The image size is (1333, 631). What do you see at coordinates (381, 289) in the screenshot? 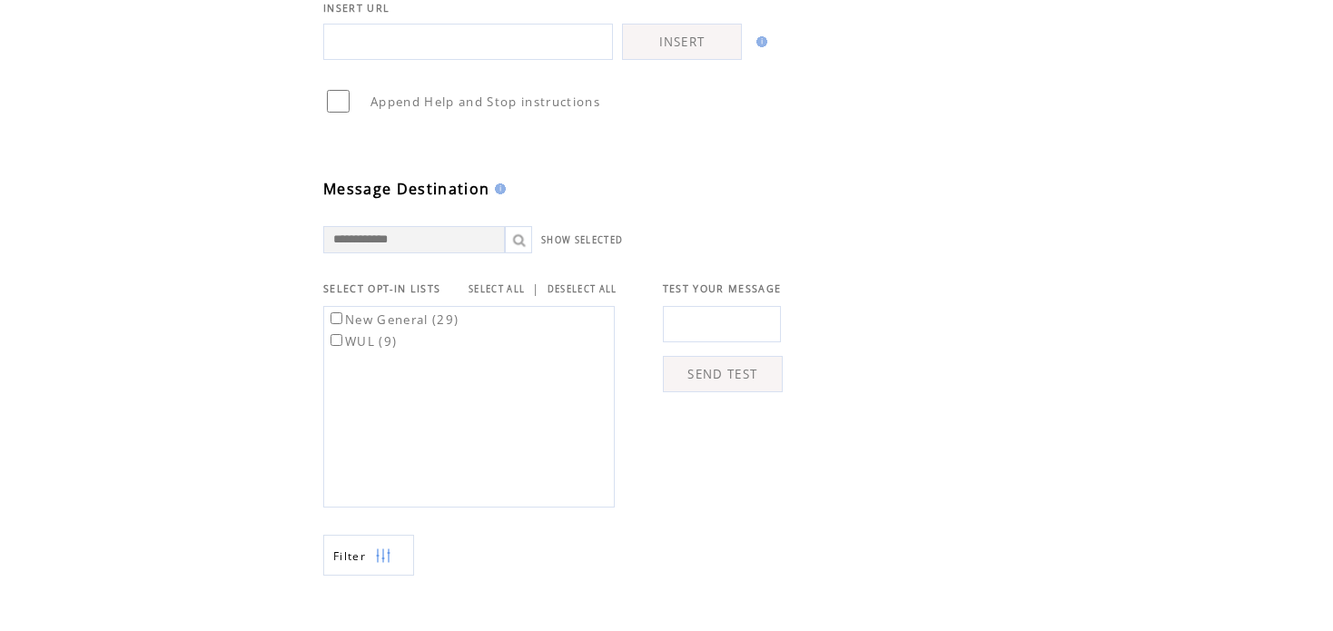
I see `span: SELECT OPT-IN LISTS` at bounding box center [381, 289].